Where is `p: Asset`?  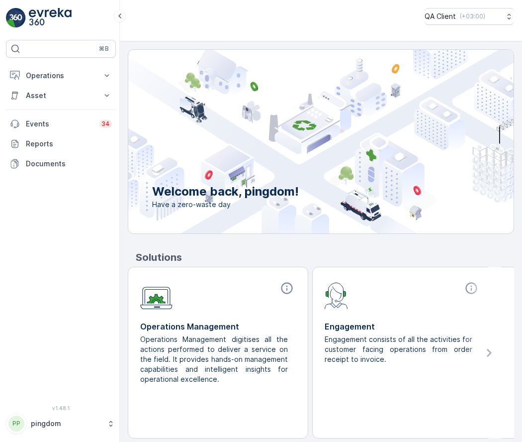 p: Asset is located at coordinates (61, 95).